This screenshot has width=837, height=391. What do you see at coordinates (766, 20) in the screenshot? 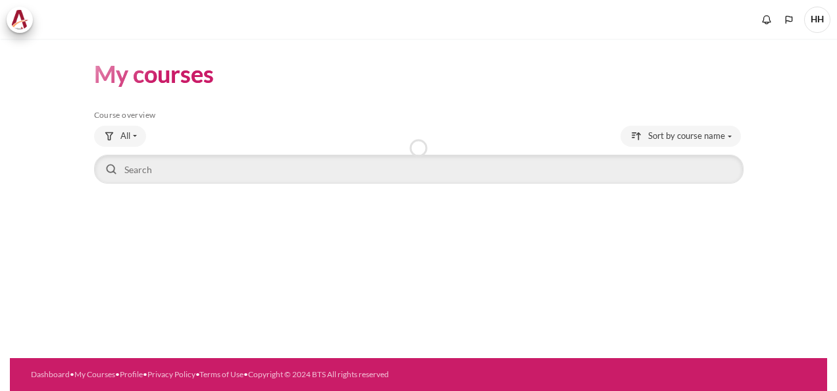
I see `div: Show notification window with no new notifications` at bounding box center [766, 20].